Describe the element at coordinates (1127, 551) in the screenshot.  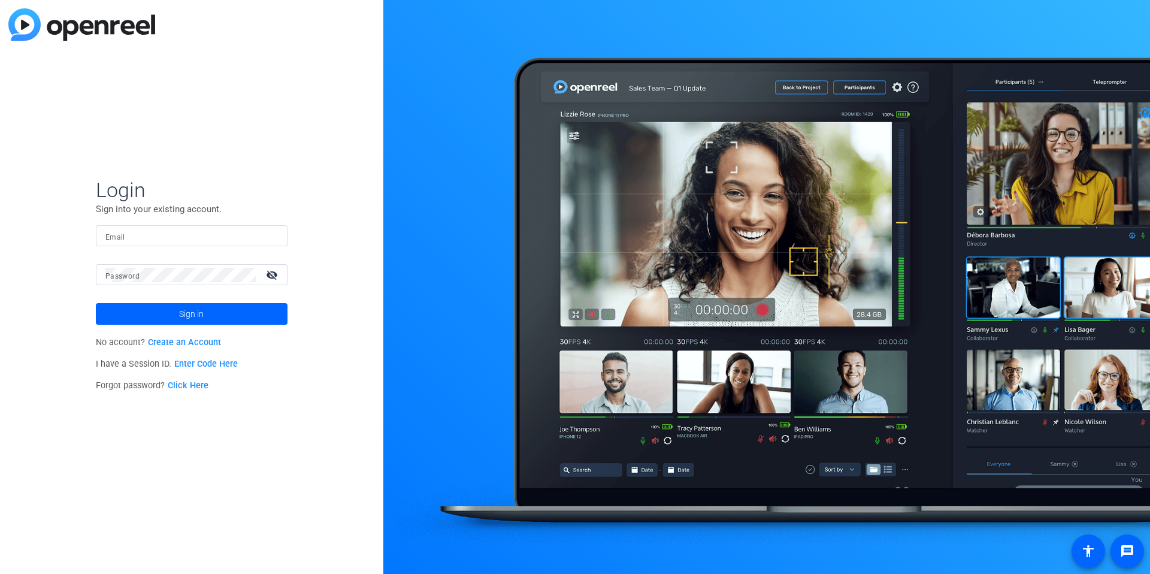
I see `mat-icon: message` at that location.